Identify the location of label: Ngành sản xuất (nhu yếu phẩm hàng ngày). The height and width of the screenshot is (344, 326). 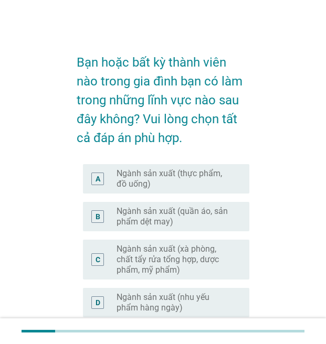
(174, 302).